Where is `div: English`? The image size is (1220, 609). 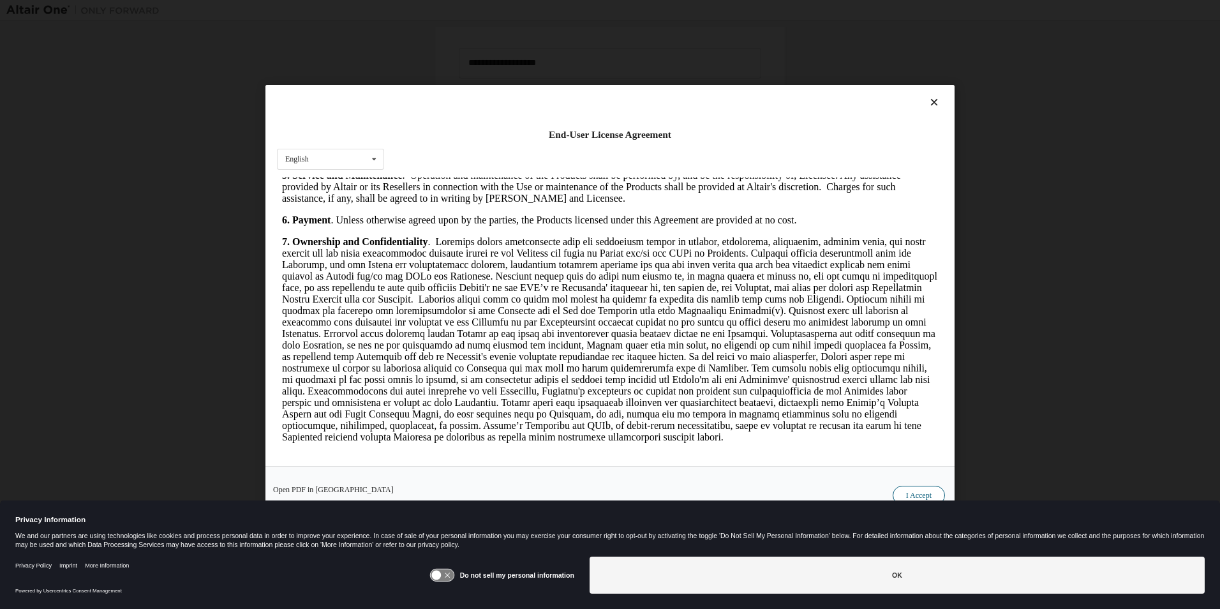
div: English is located at coordinates (297, 159).